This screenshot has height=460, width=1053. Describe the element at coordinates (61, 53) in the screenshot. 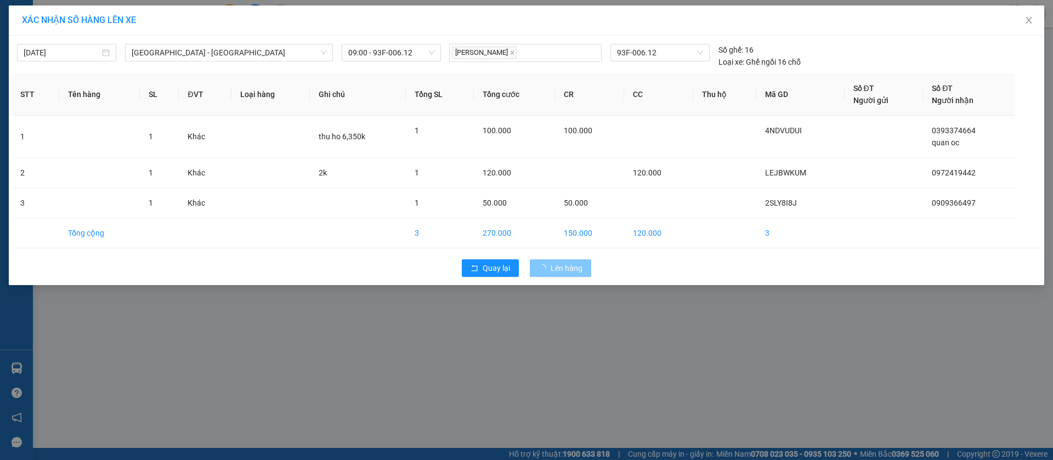

I see `input: 12/09/2025` at that location.